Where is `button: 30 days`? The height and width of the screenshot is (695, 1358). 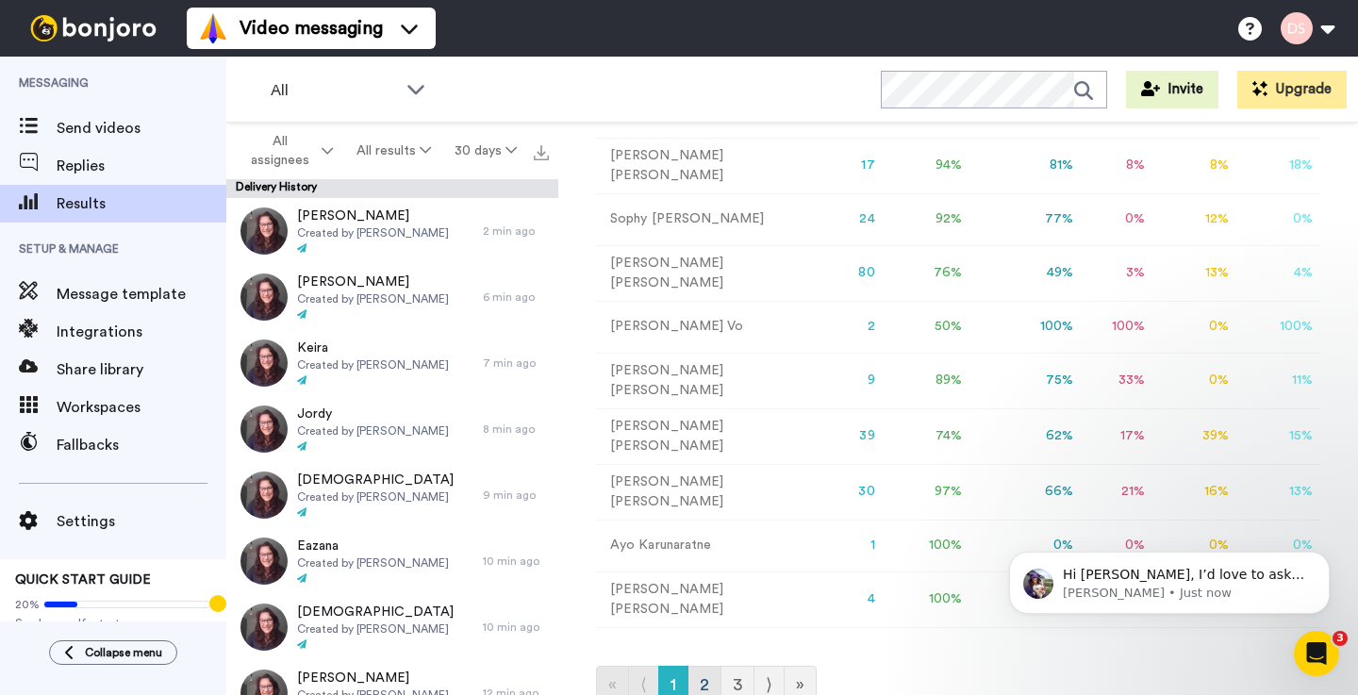 button: 30 days is located at coordinates (485, 151).